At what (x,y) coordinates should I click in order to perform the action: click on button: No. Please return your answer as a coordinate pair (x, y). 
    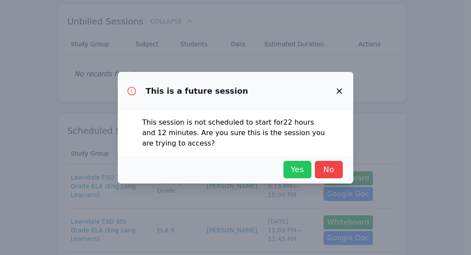
    Looking at the image, I should click on (329, 170).